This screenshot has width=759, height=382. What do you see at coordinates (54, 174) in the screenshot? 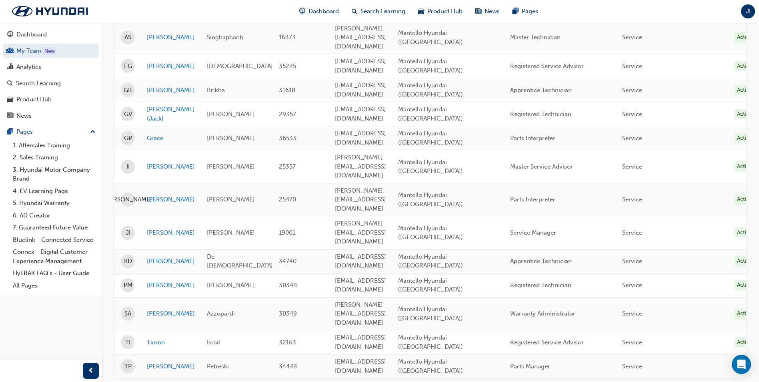
I see `a: 3. Hyundai Motor Company Brand` at bounding box center [54, 174].